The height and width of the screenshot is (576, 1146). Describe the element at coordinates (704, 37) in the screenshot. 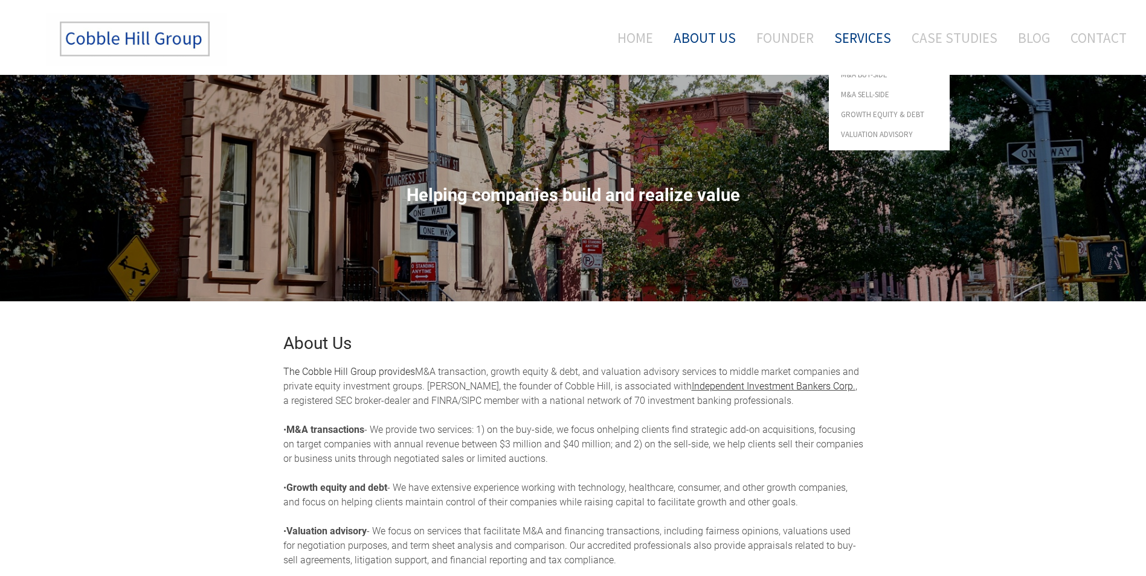

I see `a: About Us` at that location.